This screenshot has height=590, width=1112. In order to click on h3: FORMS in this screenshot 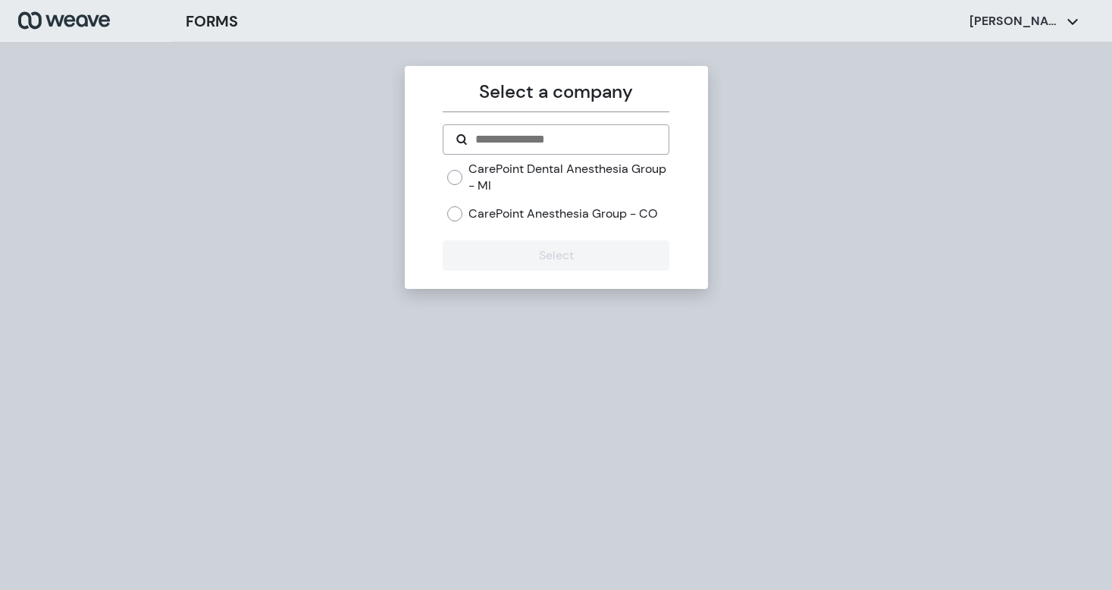, I will do `click(211, 21)`.